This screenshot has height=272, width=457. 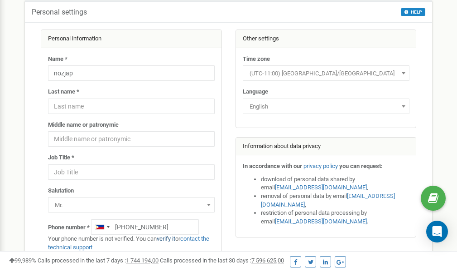 What do you see at coordinates (335, 217) in the screenshot?
I see `li: restriction of personal data processing by email .` at bounding box center [335, 217].